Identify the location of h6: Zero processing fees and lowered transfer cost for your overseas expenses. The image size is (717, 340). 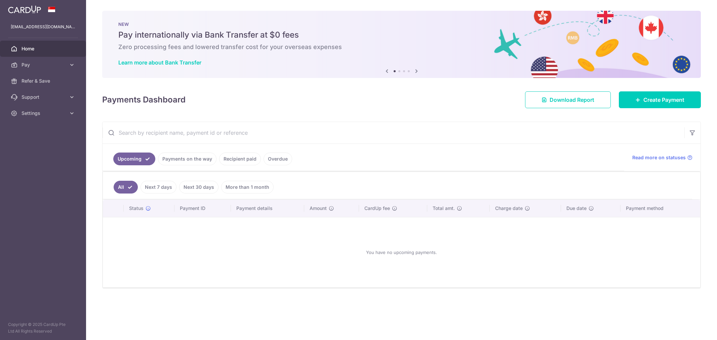
(401, 47).